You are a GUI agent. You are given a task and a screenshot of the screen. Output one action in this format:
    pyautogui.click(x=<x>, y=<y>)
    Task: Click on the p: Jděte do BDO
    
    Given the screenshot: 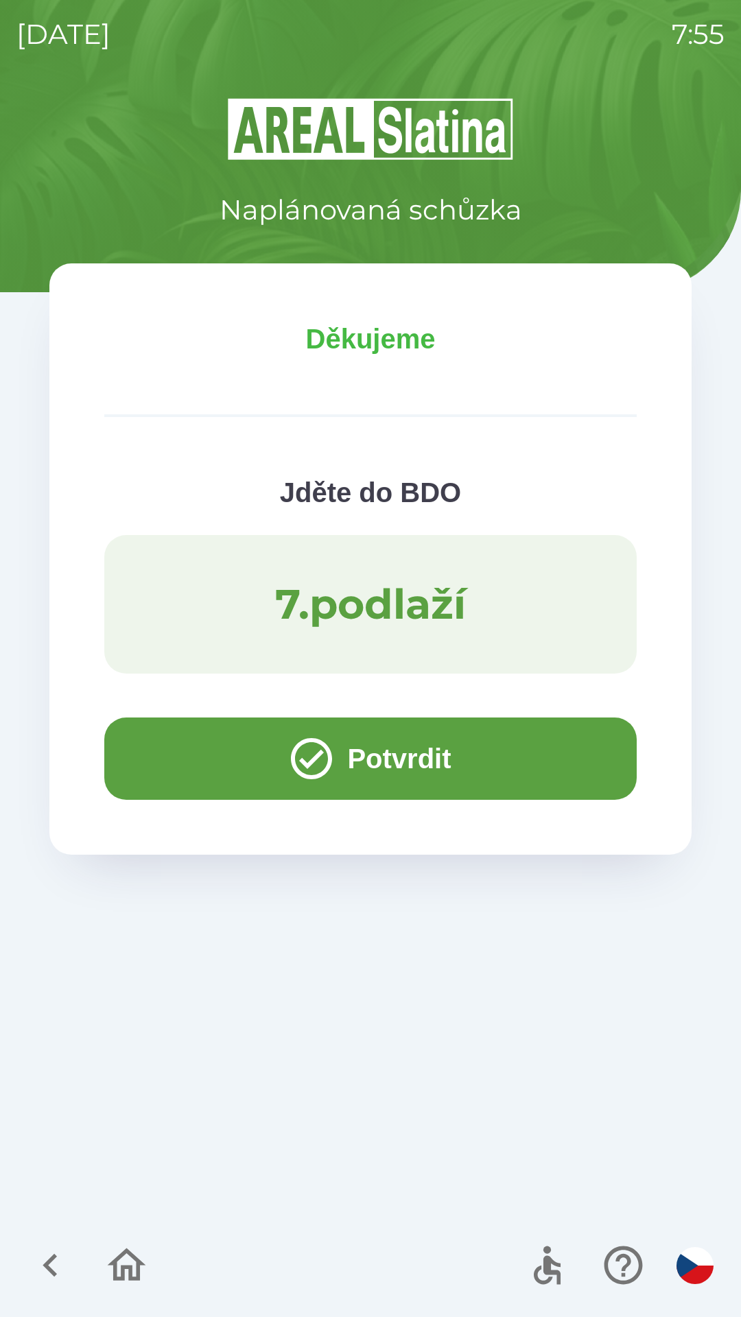 What is the action you would take?
    pyautogui.click(x=370, y=492)
    